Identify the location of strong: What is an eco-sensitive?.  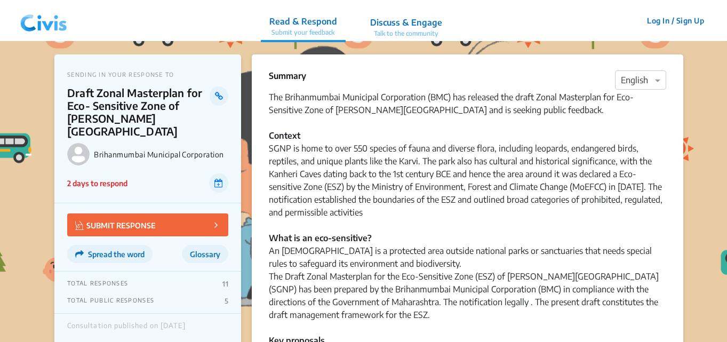
(320, 238).